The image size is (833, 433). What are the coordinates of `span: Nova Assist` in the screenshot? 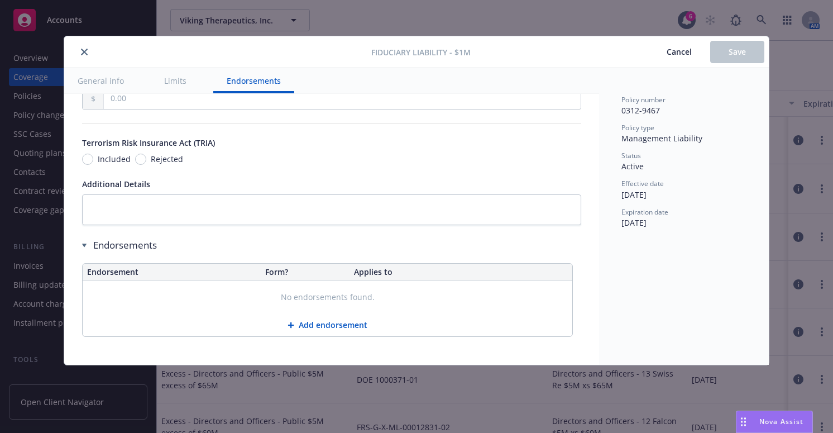 It's located at (781, 421).